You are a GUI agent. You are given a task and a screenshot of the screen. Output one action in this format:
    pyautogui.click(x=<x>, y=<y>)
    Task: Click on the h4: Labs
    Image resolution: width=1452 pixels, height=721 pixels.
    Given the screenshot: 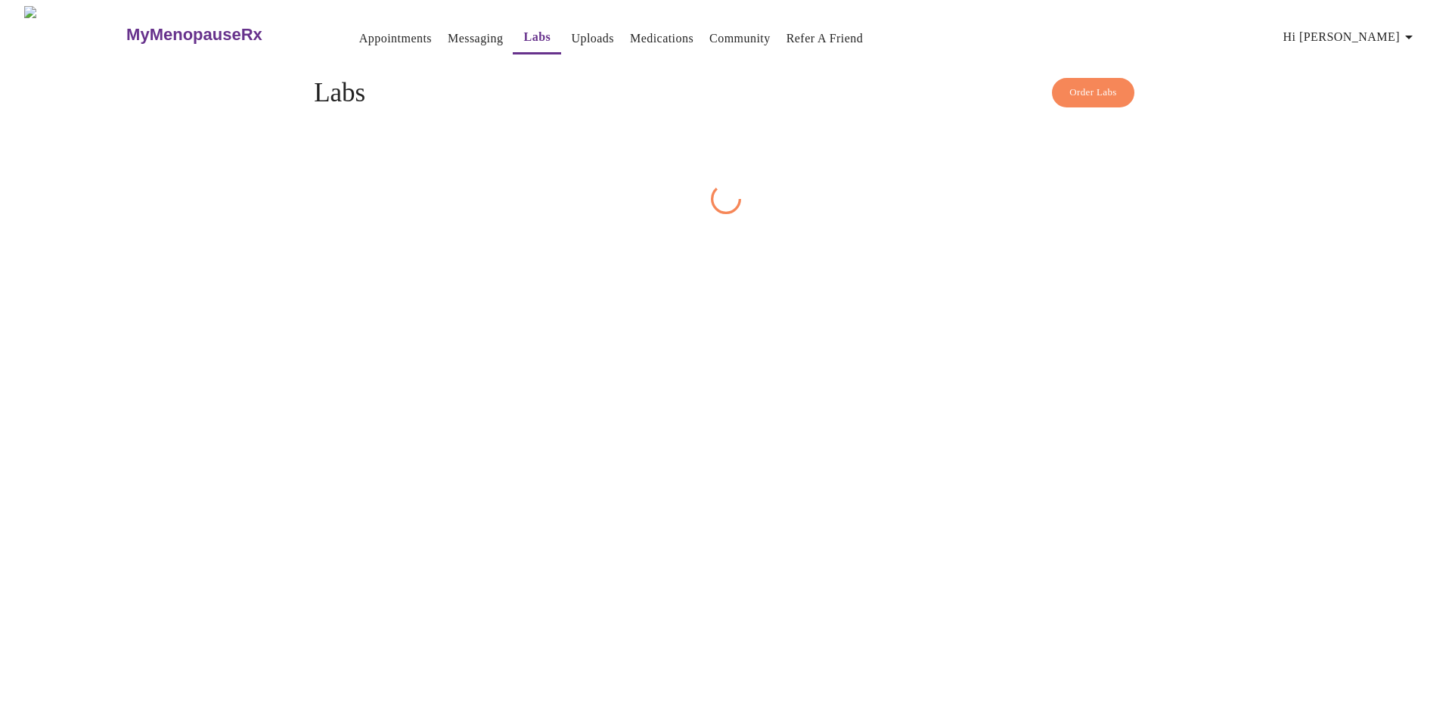 What is the action you would take?
    pyautogui.click(x=726, y=93)
    